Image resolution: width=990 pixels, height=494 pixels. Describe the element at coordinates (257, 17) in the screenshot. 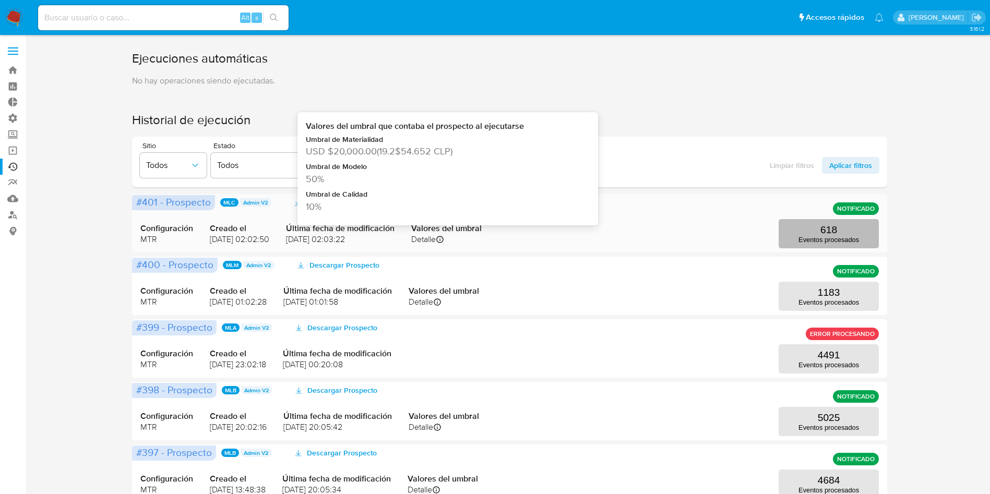

I see `span: s` at that location.